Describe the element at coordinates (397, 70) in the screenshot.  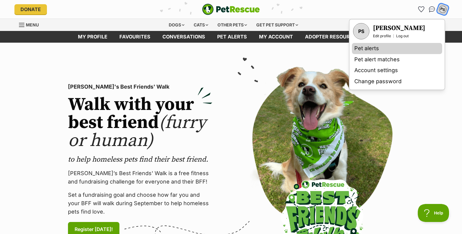
I see `a: Account settings` at that location.